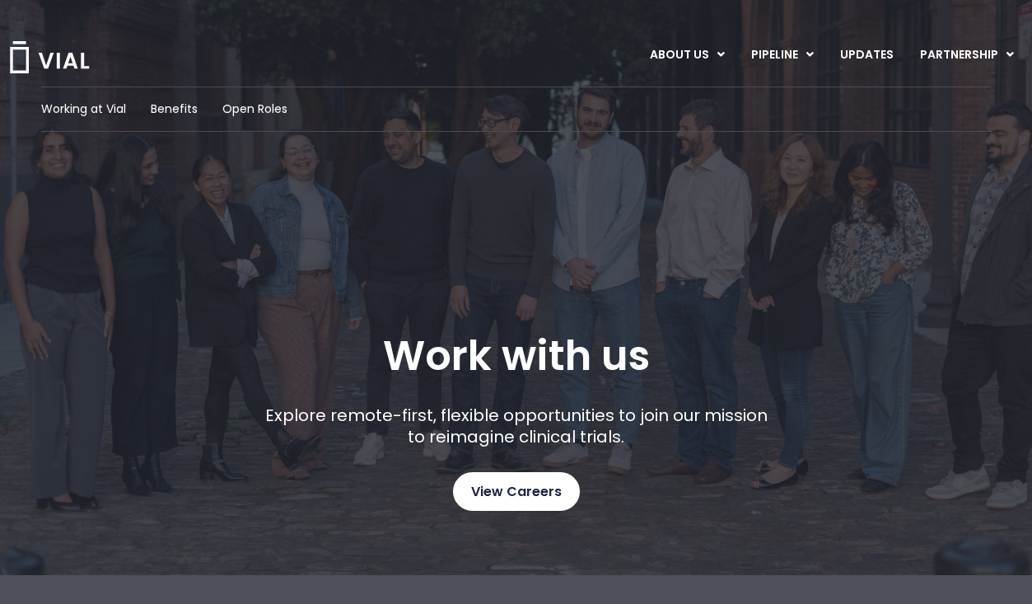 This screenshot has height=604, width=1032. I want to click on span: View Careers, so click(517, 492).